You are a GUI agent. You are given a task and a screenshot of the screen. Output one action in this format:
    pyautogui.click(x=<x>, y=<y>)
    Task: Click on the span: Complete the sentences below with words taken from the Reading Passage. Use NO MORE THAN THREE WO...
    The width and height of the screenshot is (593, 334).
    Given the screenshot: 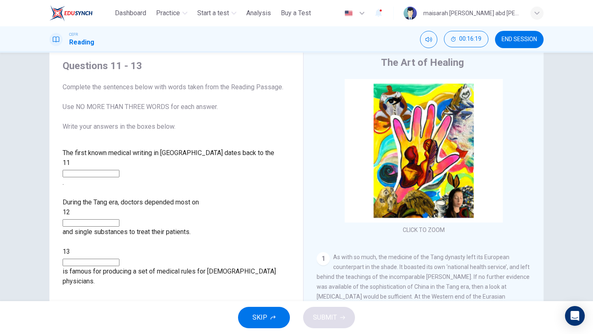 What is the action you would take?
    pyautogui.click(x=176, y=107)
    